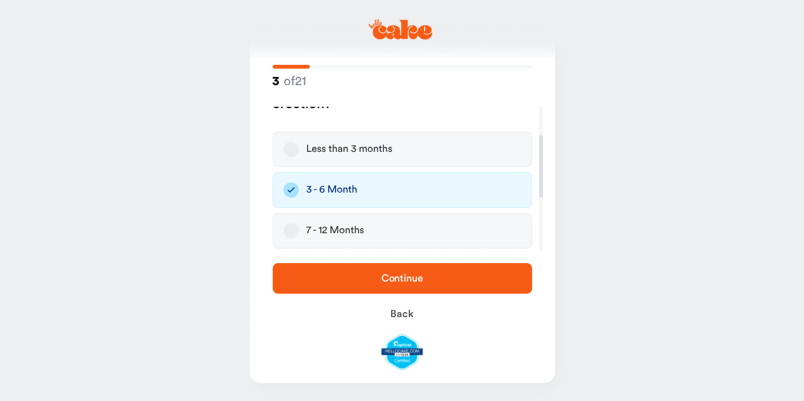  What do you see at coordinates (402, 278) in the screenshot?
I see `button: Continue` at bounding box center [402, 278].